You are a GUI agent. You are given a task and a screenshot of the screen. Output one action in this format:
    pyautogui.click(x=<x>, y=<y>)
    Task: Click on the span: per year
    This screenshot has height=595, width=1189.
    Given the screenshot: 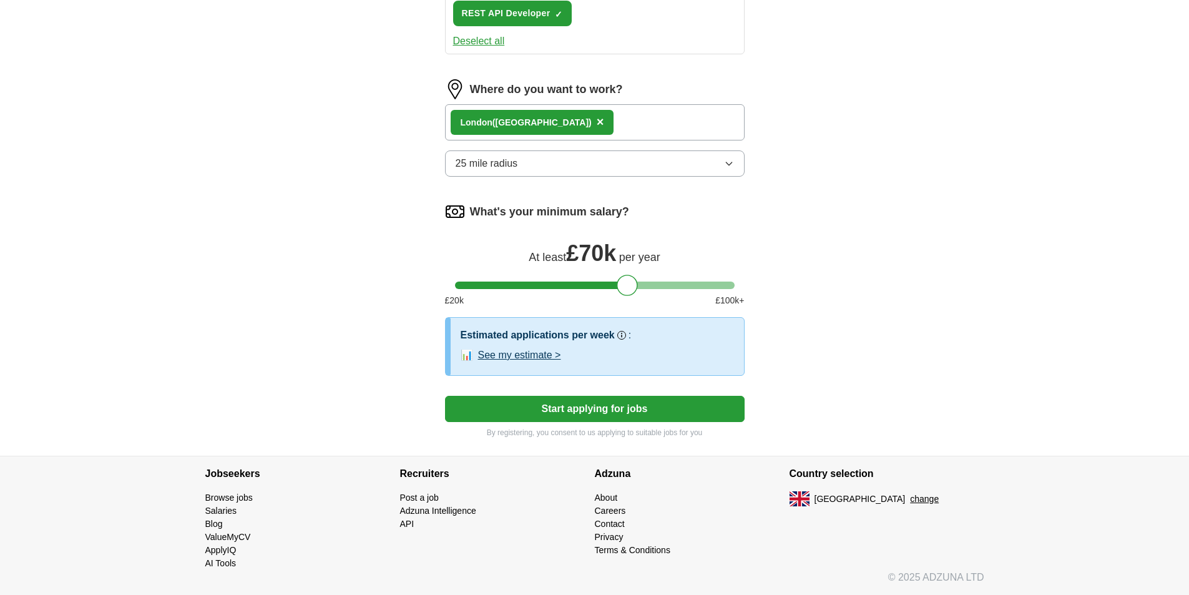 What is the action you would take?
    pyautogui.click(x=640, y=257)
    